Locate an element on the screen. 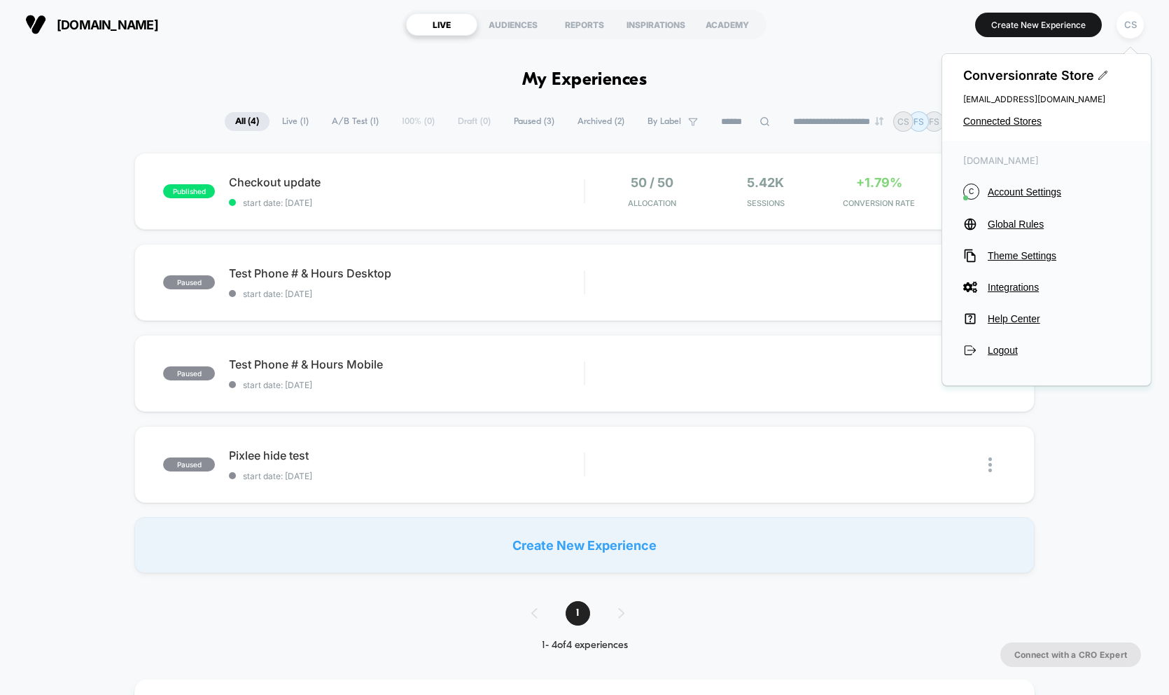  div: LIVE is located at coordinates (442, 25).